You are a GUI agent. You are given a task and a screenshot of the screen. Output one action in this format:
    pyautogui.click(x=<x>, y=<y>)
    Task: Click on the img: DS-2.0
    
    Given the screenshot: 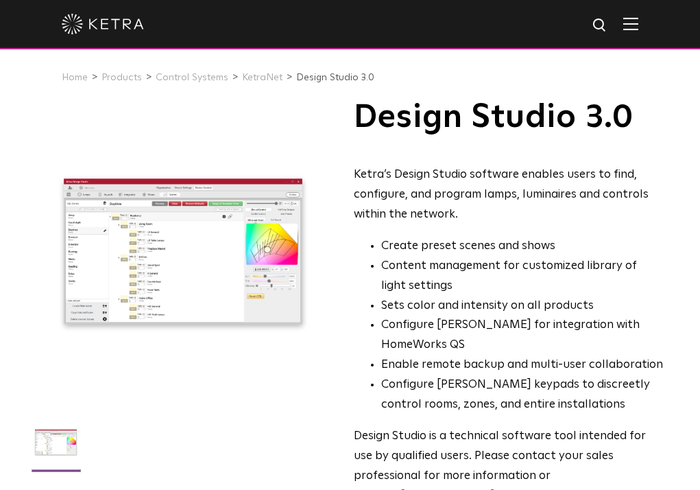 What is the action you would take?
    pyautogui.click(x=56, y=447)
    